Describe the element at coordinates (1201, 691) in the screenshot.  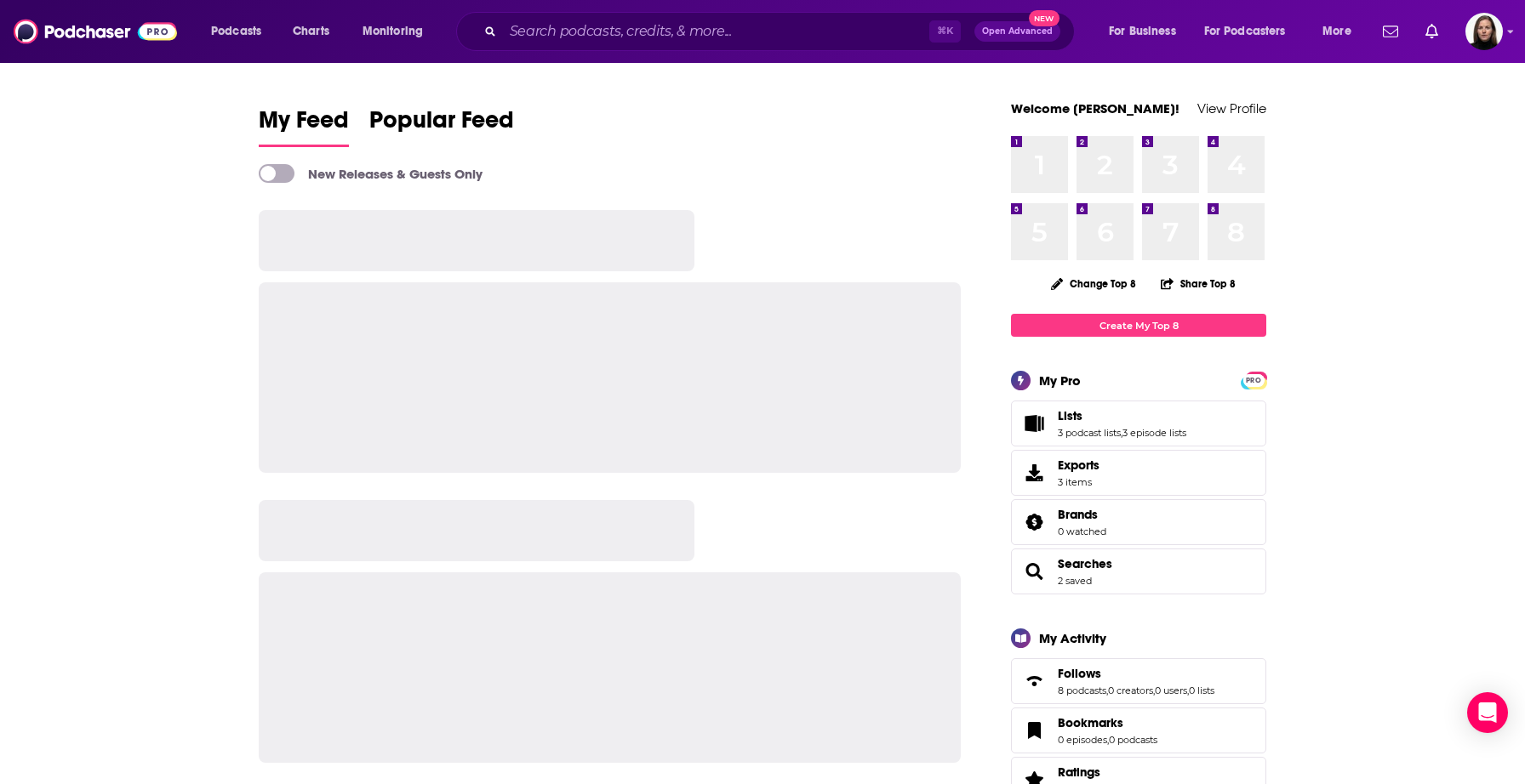
I see `a: 0 lists` at that location.